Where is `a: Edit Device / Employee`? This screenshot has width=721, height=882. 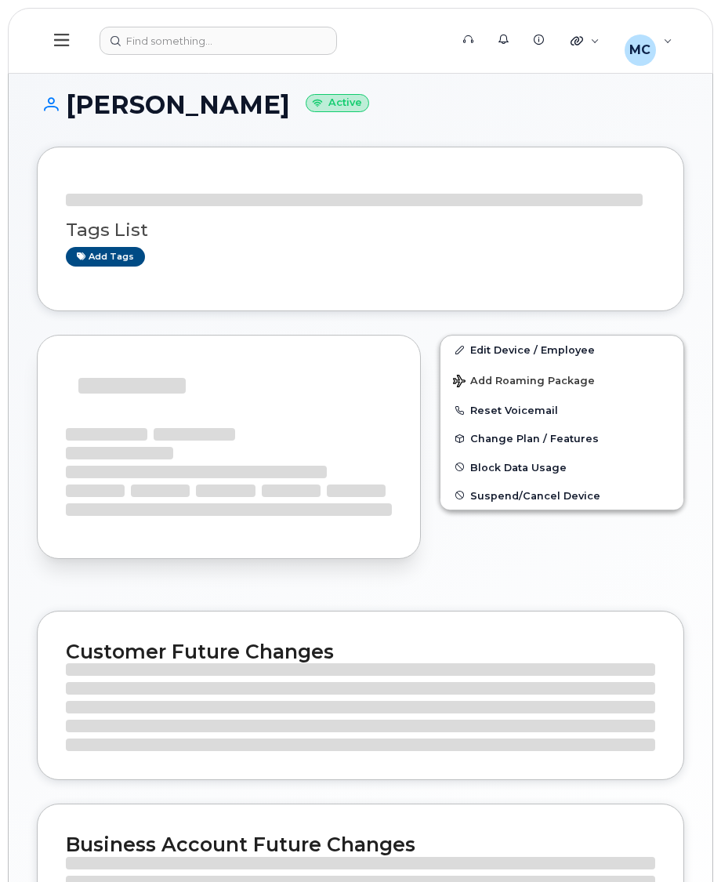 a: Edit Device / Employee is located at coordinates (562, 350).